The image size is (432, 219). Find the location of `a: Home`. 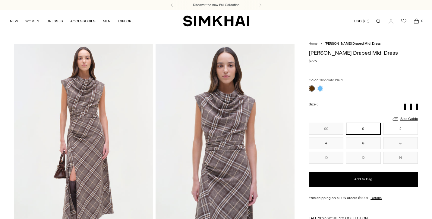

a: Home is located at coordinates (313, 43).